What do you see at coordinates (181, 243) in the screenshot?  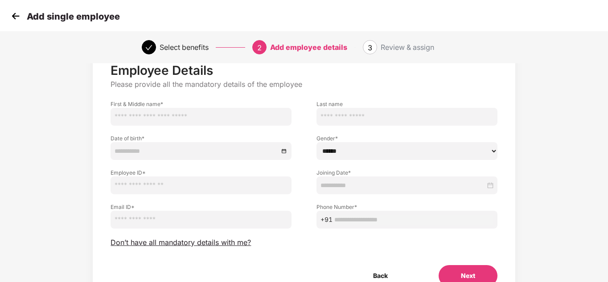 I see `span: Don’t have all mandatory details with me?` at bounding box center [181, 243].